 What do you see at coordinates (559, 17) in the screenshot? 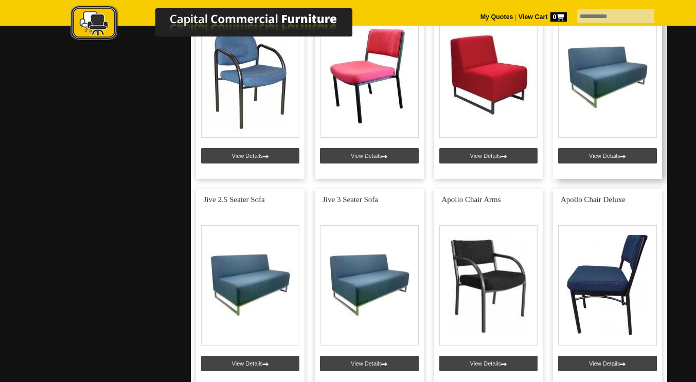
I see `span: 0` at bounding box center [559, 17].